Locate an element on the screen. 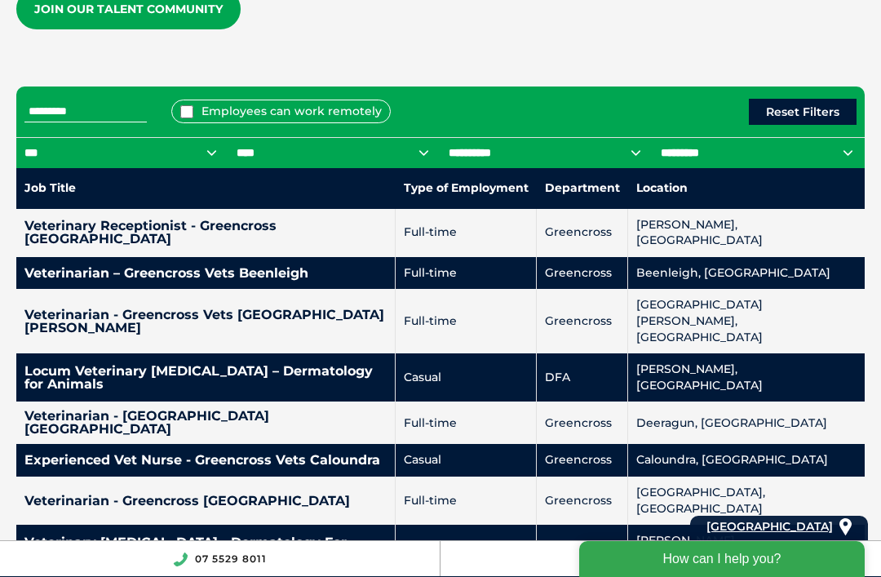 The width and height of the screenshot is (881, 577). h4: Veterinarian – Greencross Vets Beenleigh is located at coordinates (206, 273).